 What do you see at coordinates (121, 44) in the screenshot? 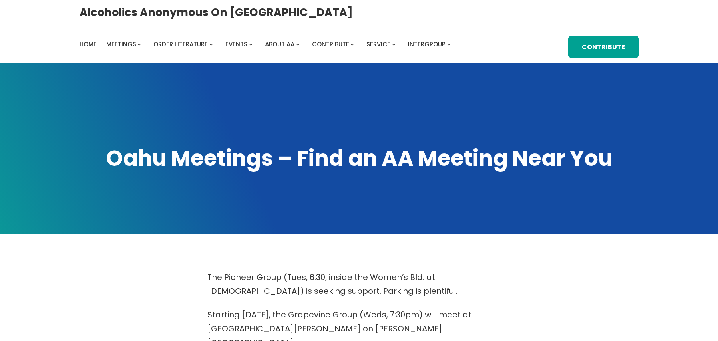
I see `a: Meetings` at bounding box center [121, 44].